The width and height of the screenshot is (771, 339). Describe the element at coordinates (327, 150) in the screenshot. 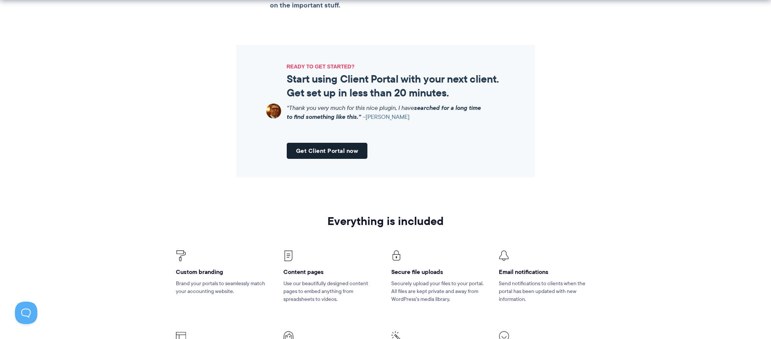

I see `a: Get Client Portal now` at that location.